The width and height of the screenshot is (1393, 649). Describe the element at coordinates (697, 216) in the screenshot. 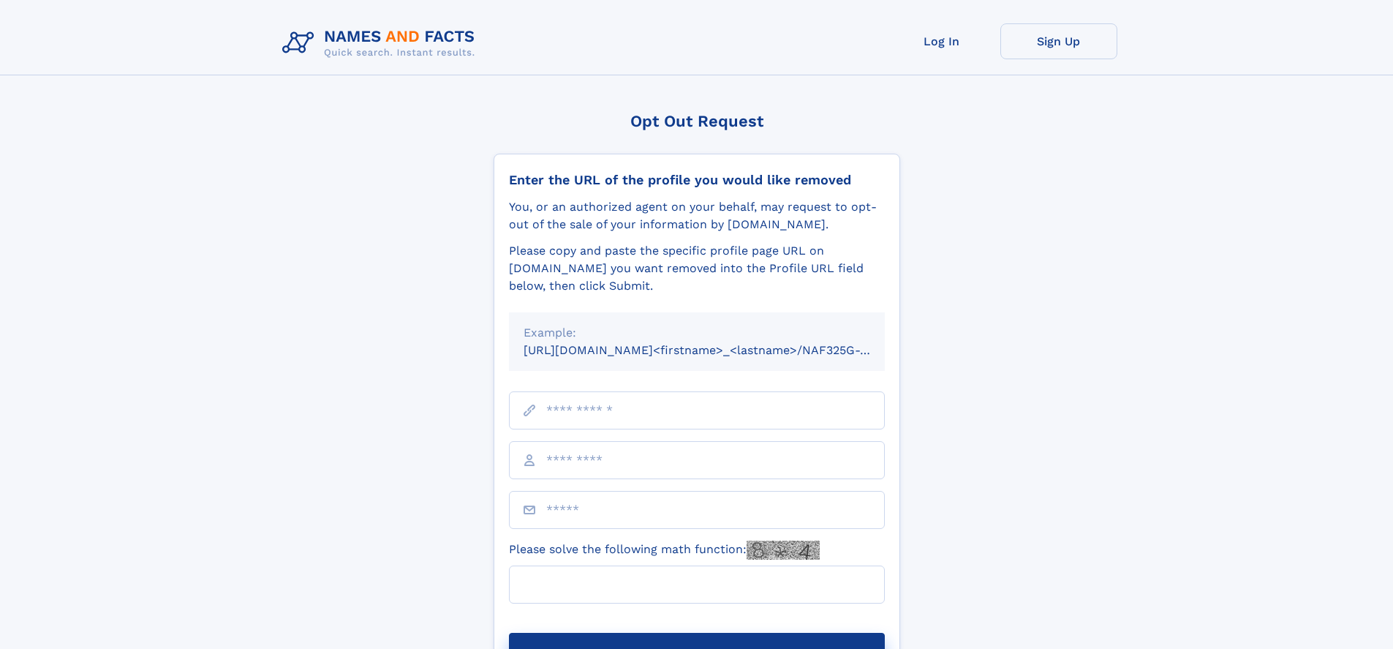

I see `div: You, or an authorized agent on your behalf, may request to opt-out of the sale of your informatio...` at that location.